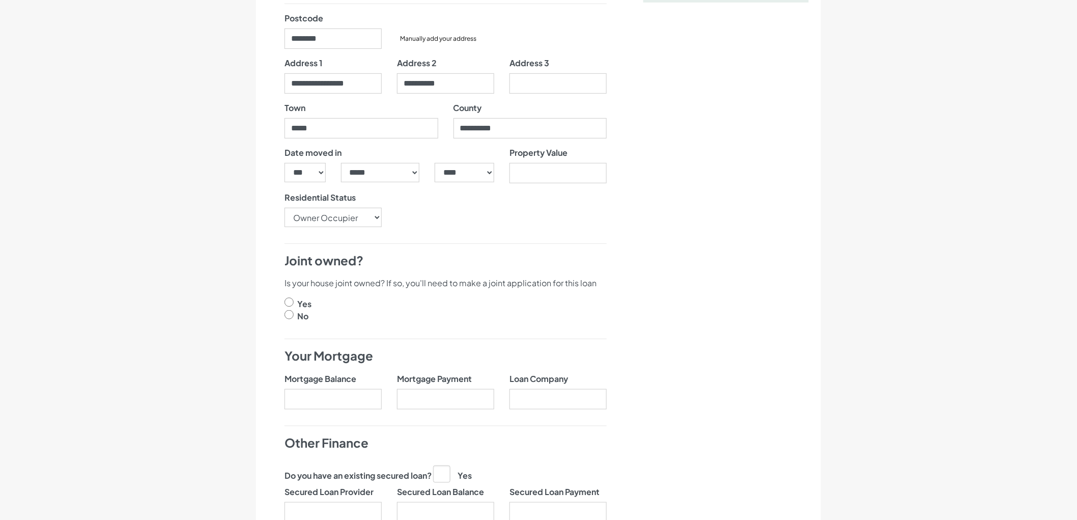 The width and height of the screenshot is (1077, 520). What do you see at coordinates (303, 63) in the screenshot?
I see `label: Address 1` at bounding box center [303, 63].